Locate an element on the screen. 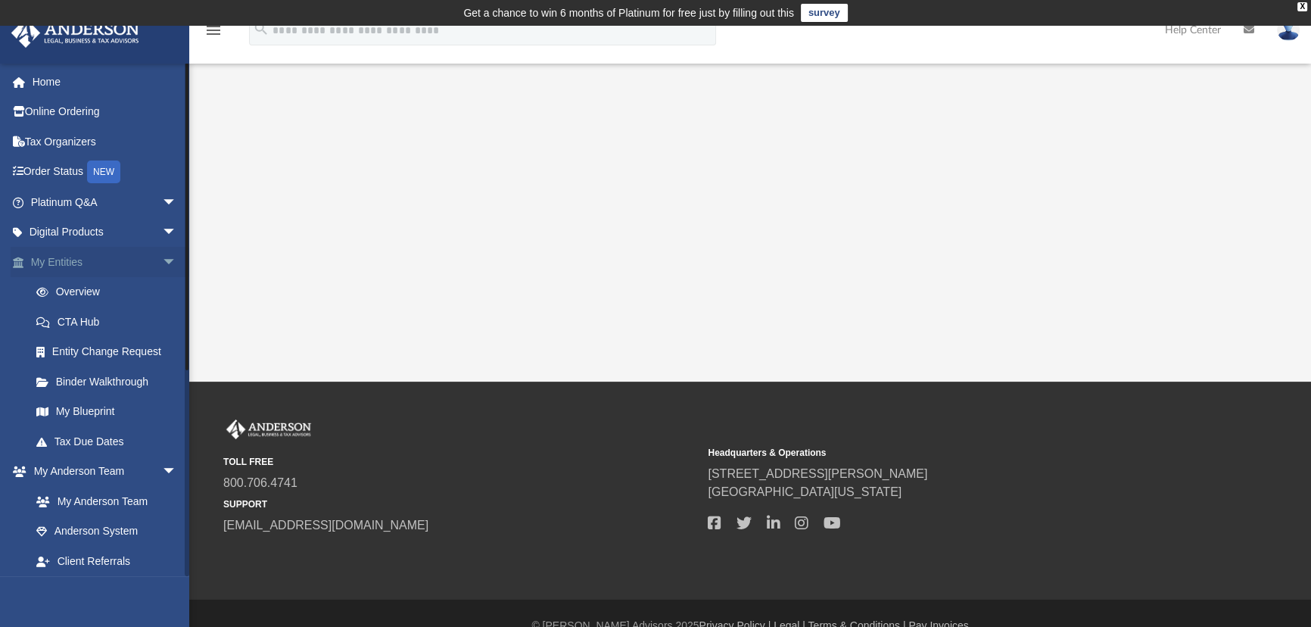 The image size is (1311, 627). div: NEW is located at coordinates (104, 172).